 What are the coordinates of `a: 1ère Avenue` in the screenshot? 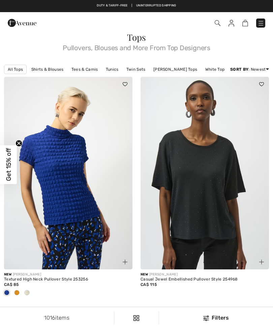 It's located at (22, 22).